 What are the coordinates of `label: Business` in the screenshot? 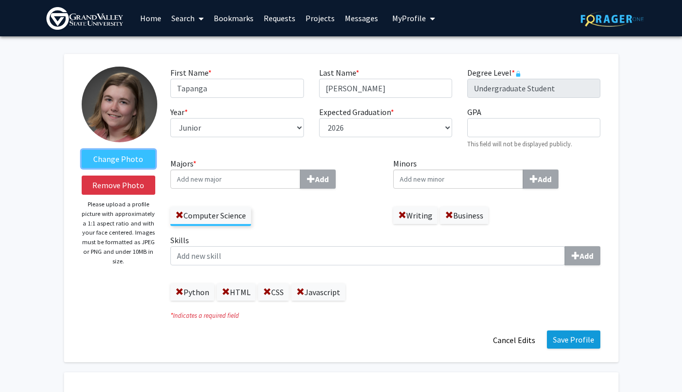 It's located at (464, 215).